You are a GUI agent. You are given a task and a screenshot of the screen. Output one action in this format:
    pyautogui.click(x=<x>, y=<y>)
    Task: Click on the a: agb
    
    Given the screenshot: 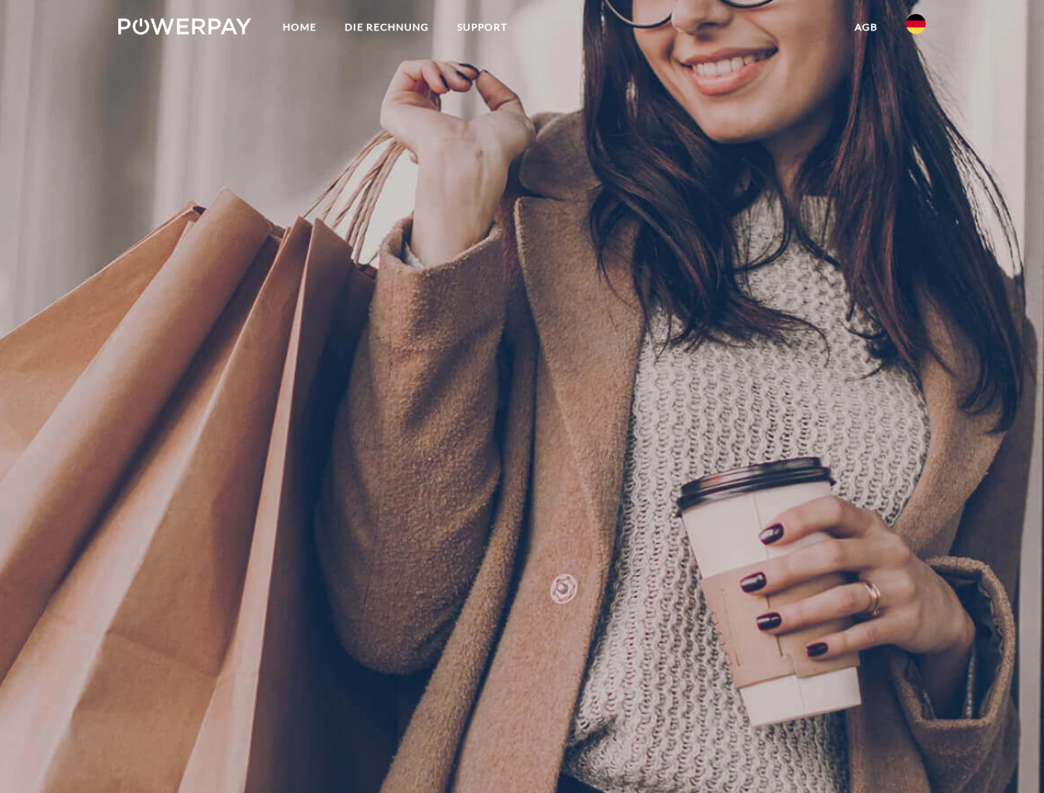 What is the action you would take?
    pyautogui.click(x=866, y=27)
    